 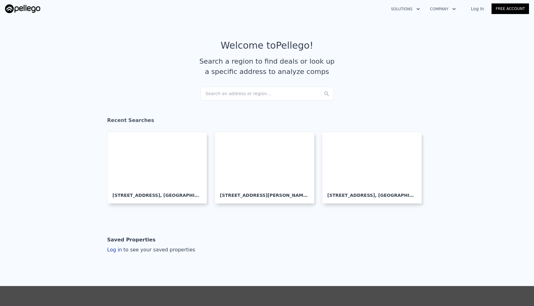 I want to click on img: Pellego, so click(x=22, y=9).